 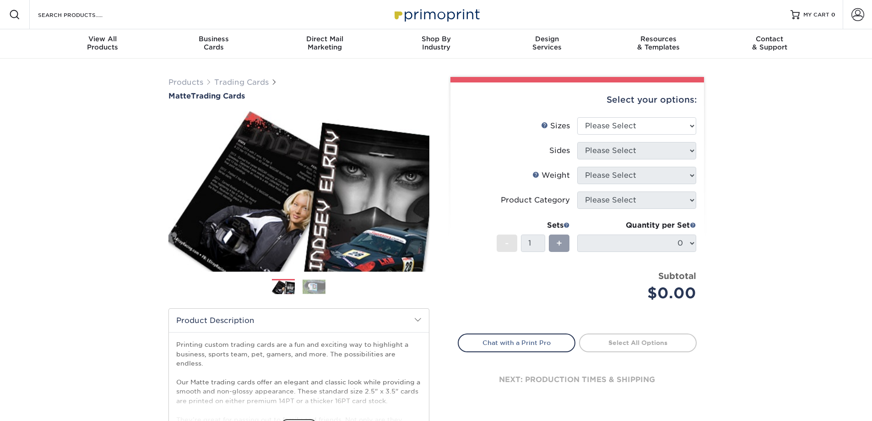 I want to click on div: Services, so click(x=547, y=43).